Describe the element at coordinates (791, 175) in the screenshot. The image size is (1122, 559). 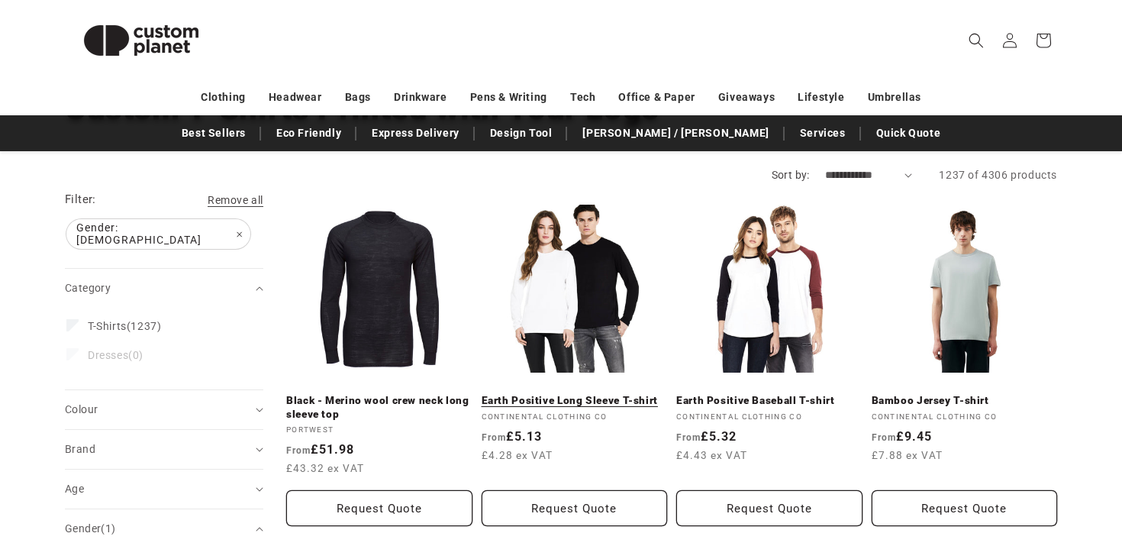
I see `label: Sort by:` at that location.